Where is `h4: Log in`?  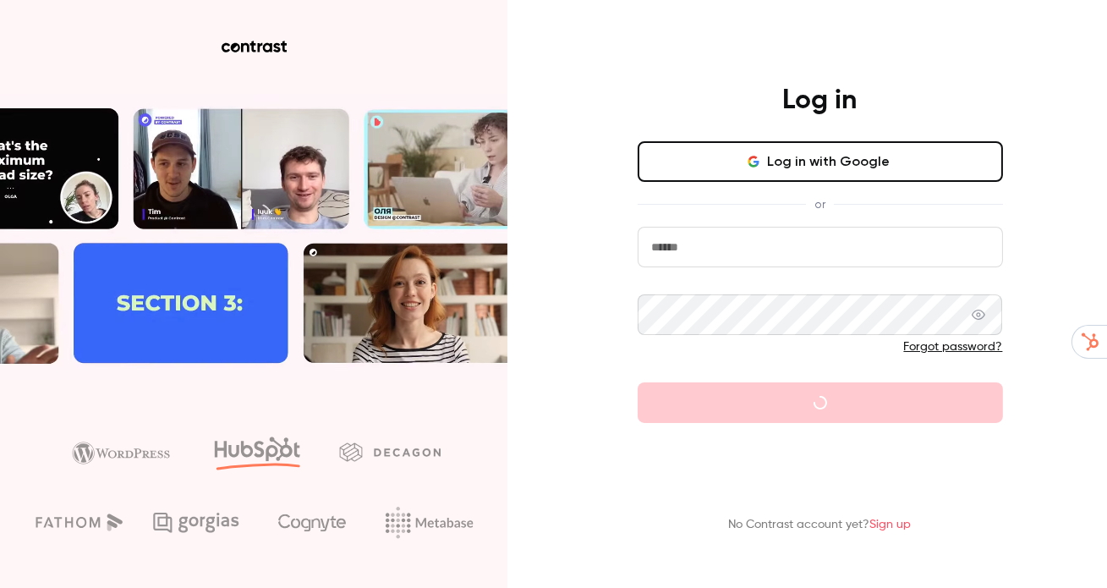 h4: Log in is located at coordinates (820, 101).